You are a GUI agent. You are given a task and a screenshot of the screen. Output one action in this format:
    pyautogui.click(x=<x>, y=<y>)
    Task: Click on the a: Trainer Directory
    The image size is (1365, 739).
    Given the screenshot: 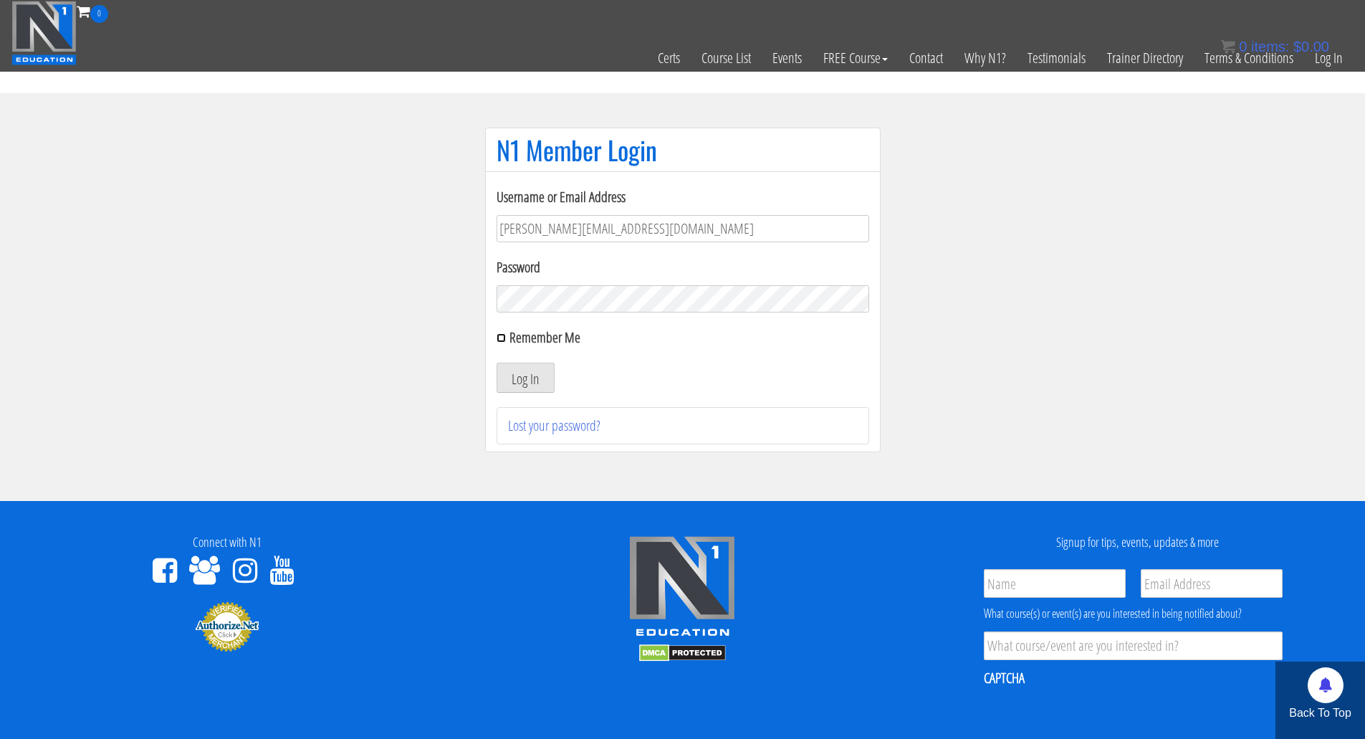 What is the action you would take?
    pyautogui.click(x=1145, y=58)
    